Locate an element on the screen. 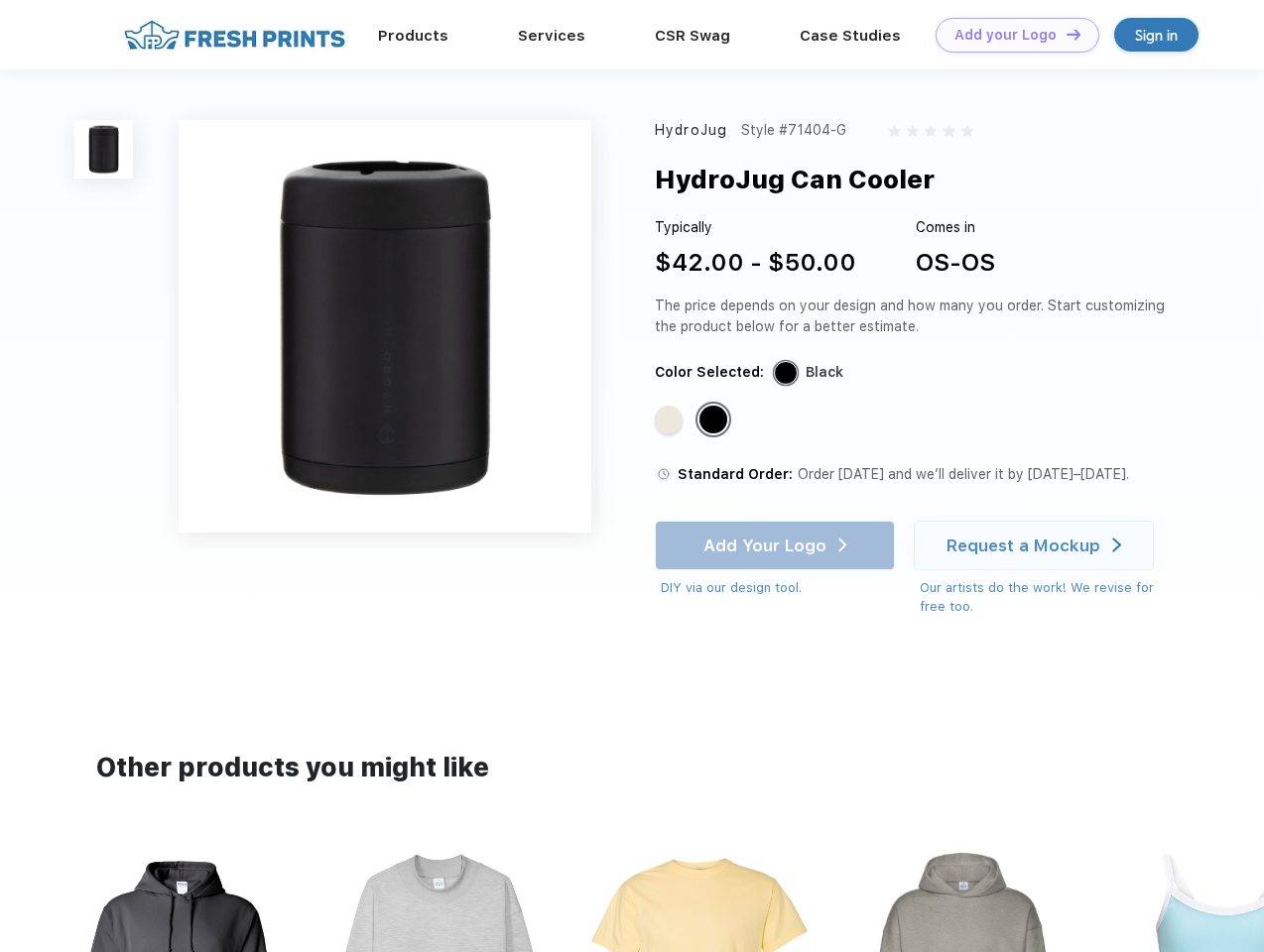  img: func=resize&h=640 is located at coordinates (385, 326).